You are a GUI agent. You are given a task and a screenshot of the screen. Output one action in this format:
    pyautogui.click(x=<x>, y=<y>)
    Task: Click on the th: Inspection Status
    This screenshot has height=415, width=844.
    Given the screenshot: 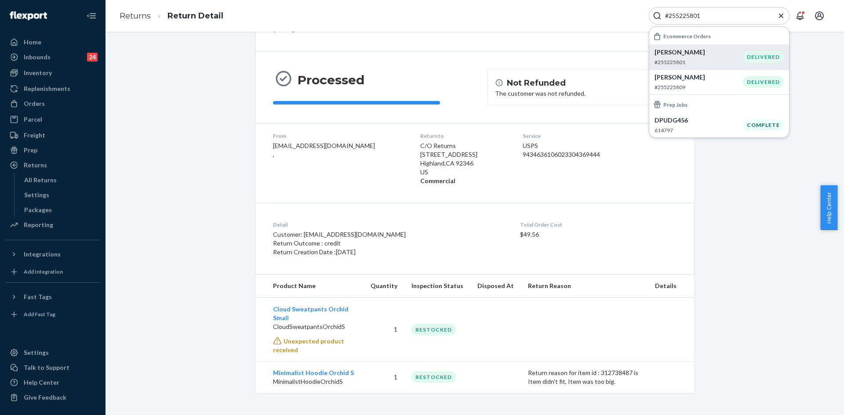 What is the action you would take?
    pyautogui.click(x=437, y=286)
    